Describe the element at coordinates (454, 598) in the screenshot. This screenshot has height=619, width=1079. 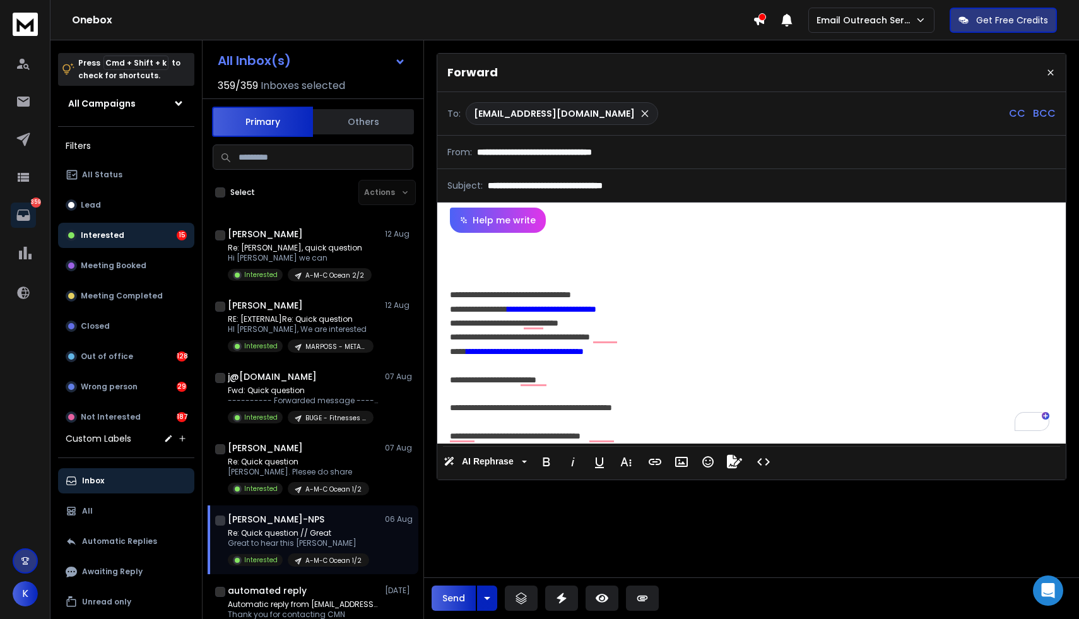
I see `button: Send` at that location.